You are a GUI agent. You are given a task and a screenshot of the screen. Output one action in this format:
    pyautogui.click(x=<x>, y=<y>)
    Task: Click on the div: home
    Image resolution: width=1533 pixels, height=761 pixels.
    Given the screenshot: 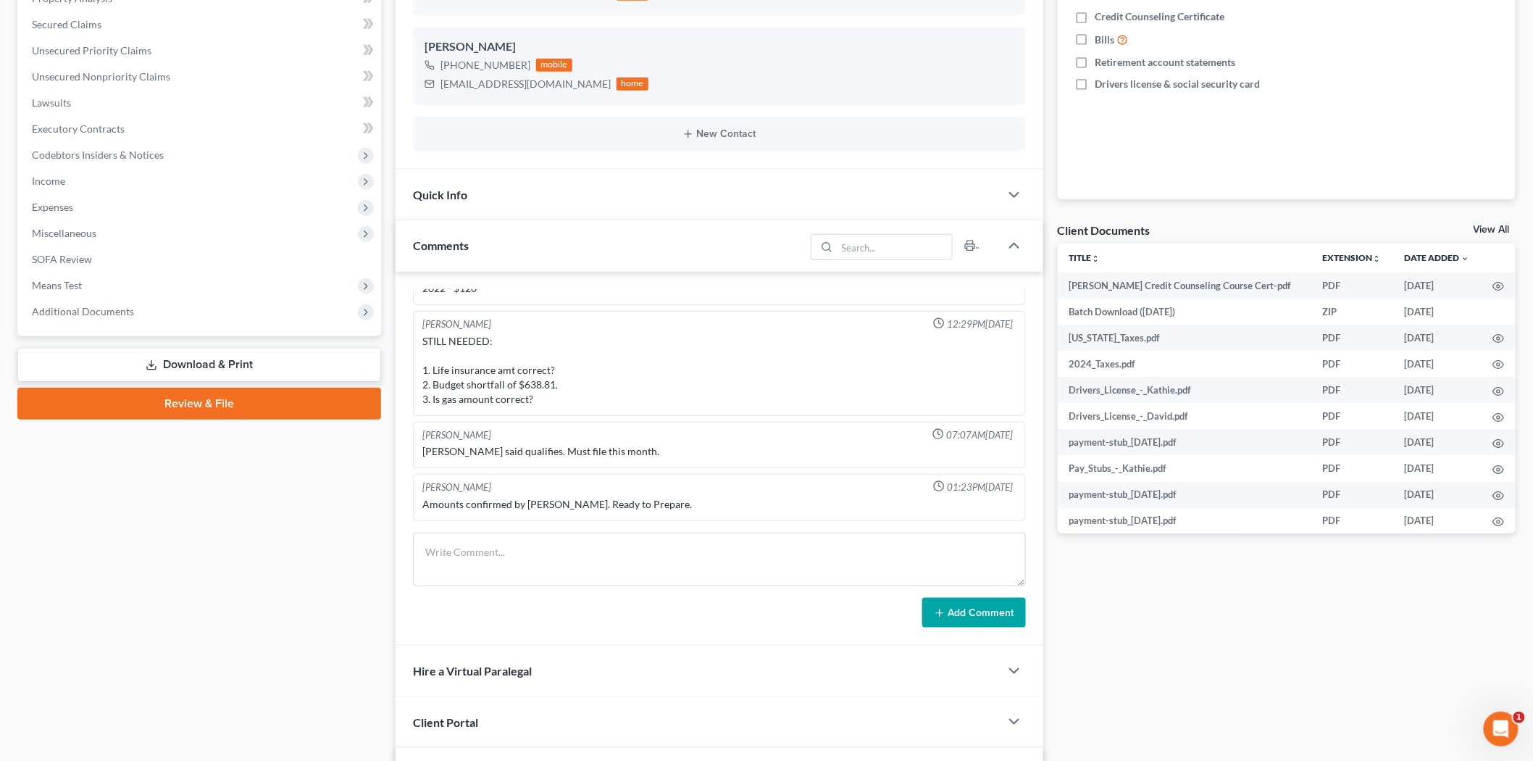 What is the action you would take?
    pyautogui.click(x=633, y=84)
    